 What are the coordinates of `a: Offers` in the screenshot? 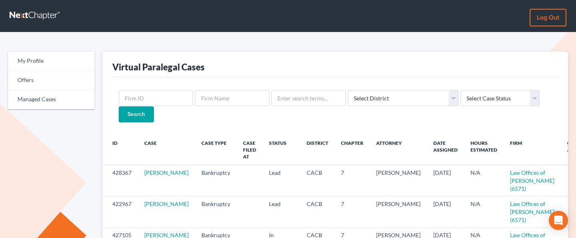 It's located at (51, 80).